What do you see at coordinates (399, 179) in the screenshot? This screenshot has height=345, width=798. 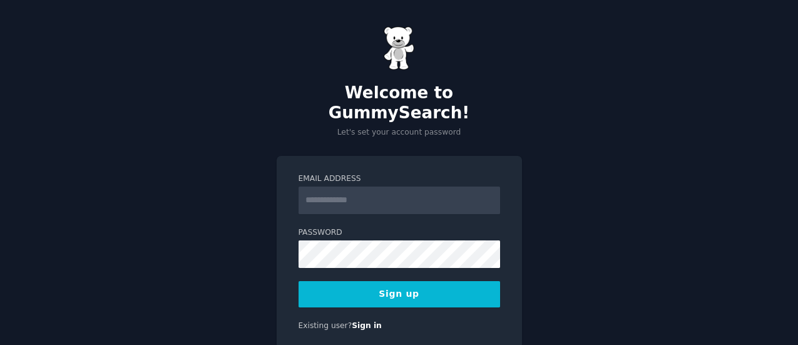 I see `label: Email Address` at bounding box center [399, 179].